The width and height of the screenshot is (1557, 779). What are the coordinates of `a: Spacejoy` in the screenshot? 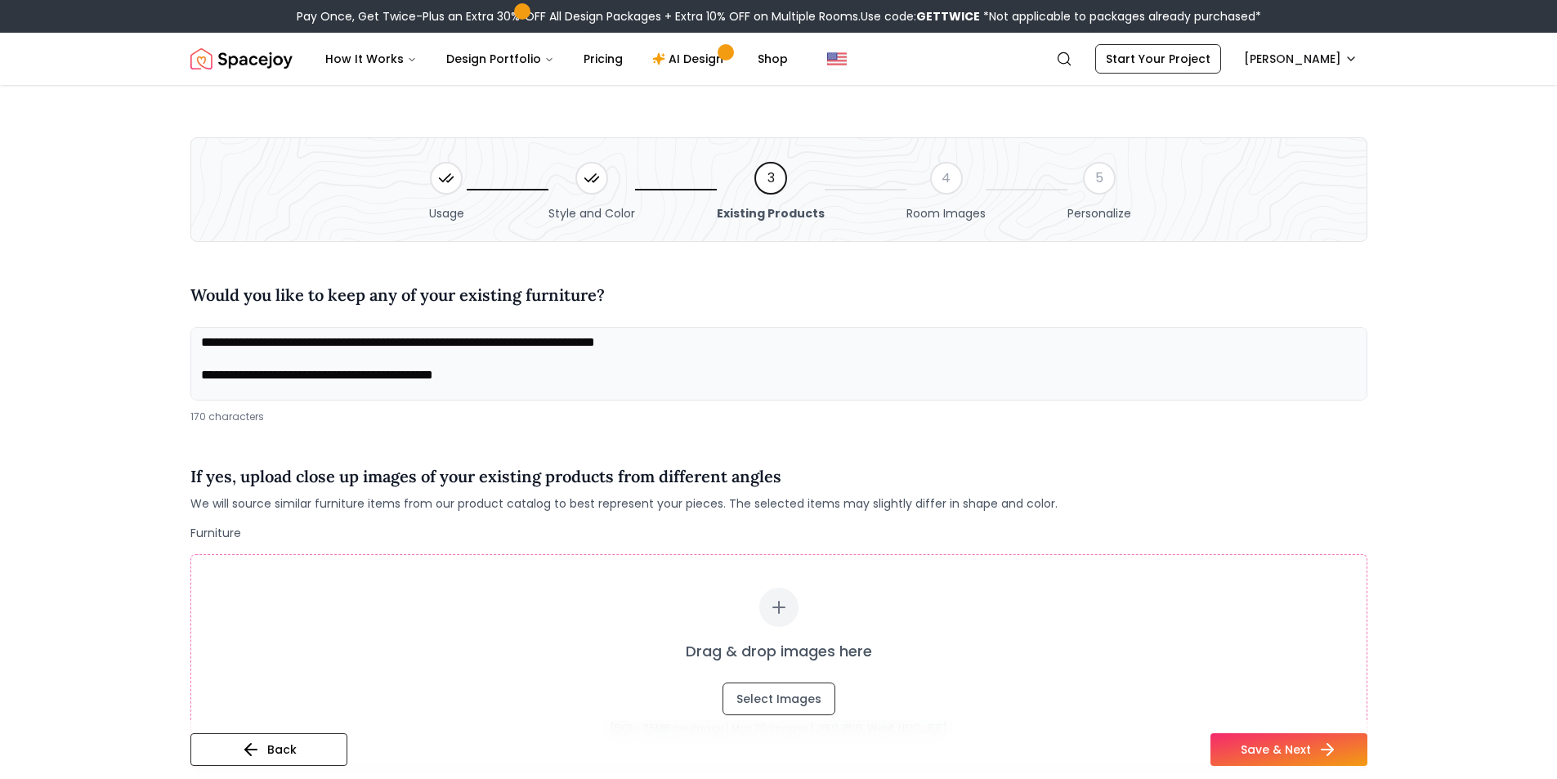 It's located at (241, 59).